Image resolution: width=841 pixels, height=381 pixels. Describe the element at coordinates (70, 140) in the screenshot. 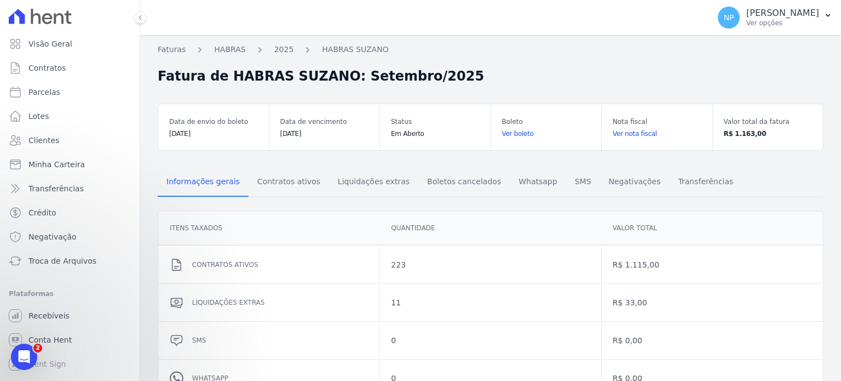

I see `a: Clientes` at that location.